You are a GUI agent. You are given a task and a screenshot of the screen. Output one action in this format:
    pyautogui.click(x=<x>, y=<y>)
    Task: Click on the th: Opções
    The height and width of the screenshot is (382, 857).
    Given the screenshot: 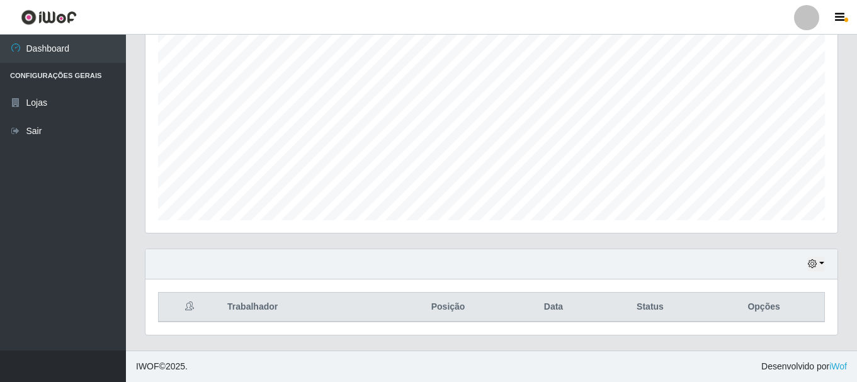 What is the action you would take?
    pyautogui.click(x=764, y=307)
    